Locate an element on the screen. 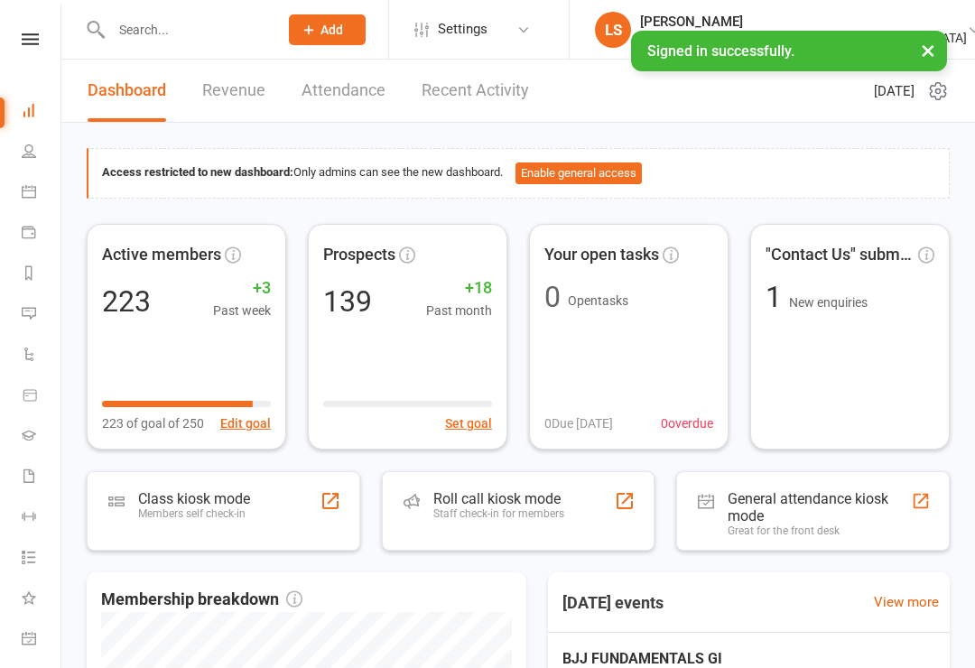 The image size is (975, 668). span: Your open tasks is located at coordinates (602, 255).